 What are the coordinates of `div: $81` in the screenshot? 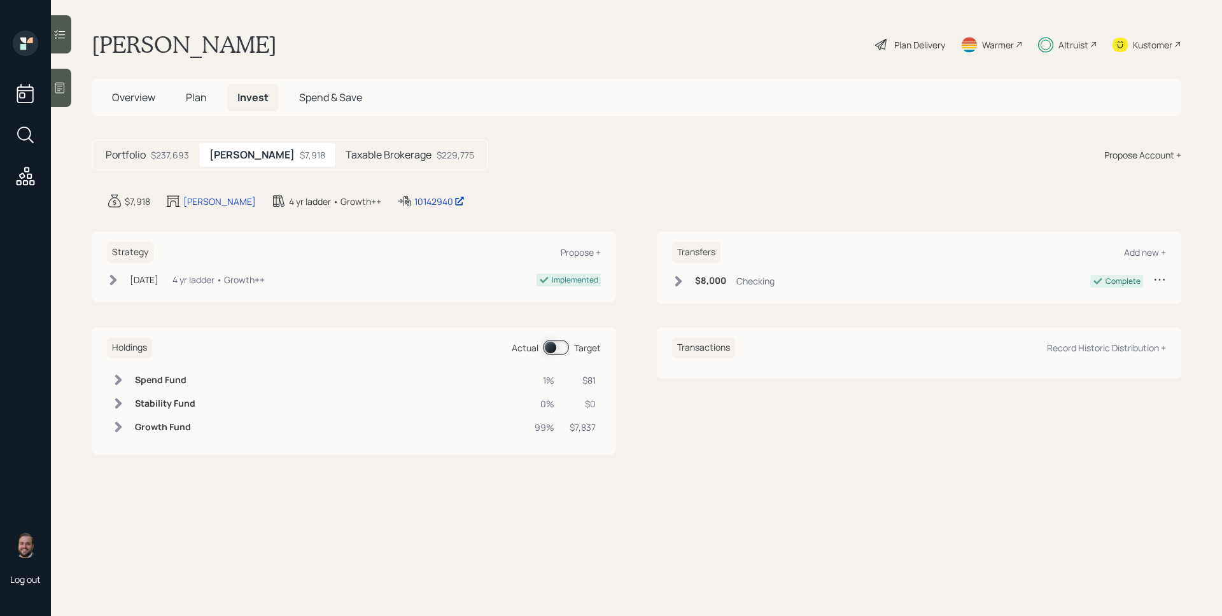 It's located at (582, 380).